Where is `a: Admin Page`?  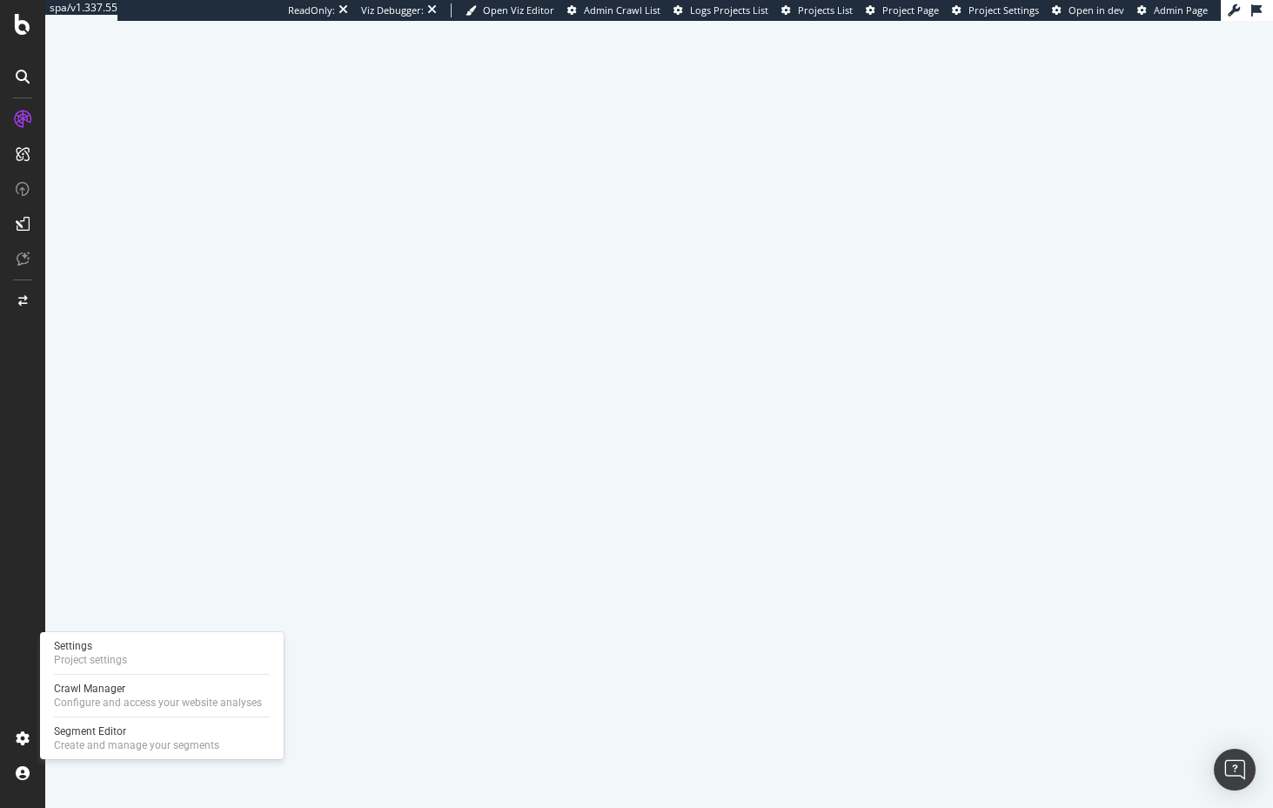
a: Admin Page is located at coordinates (1172, 10).